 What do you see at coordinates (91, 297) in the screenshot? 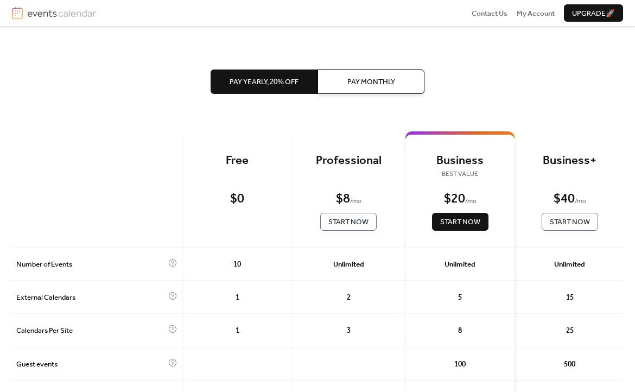
I see `span: External Calendars` at bounding box center [91, 297].